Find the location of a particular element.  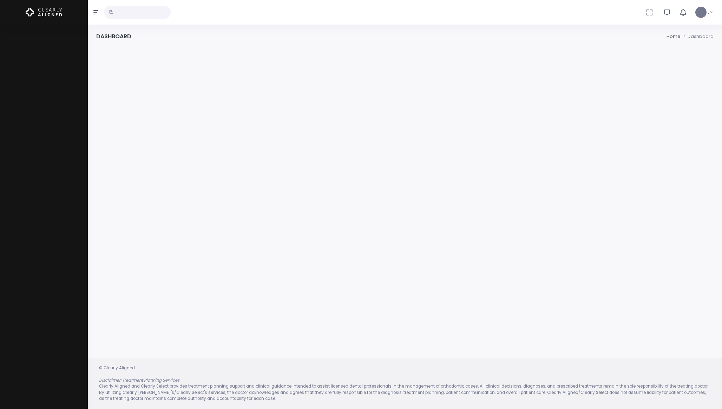

h4: Dashboard is located at coordinates (114, 36).